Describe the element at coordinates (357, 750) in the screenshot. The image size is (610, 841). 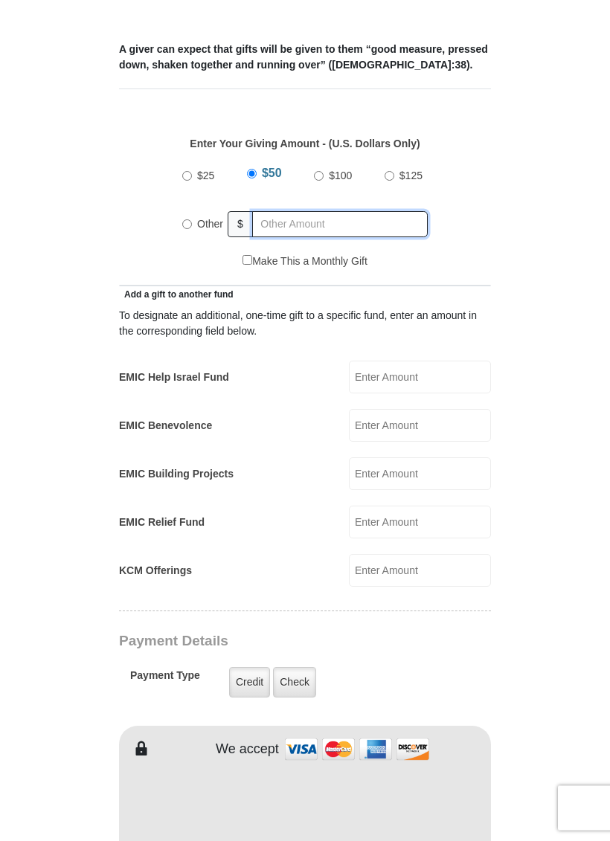
I see `img: credit cards accepted` at that location.